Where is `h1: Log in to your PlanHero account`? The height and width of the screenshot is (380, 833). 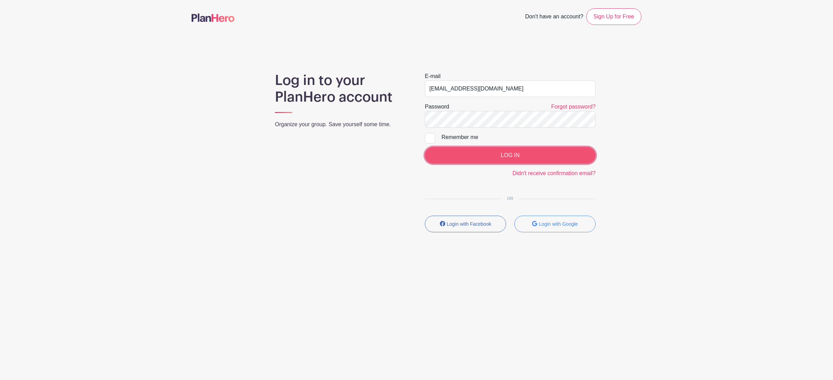 h1: Log in to your PlanHero account is located at coordinates (341, 89).